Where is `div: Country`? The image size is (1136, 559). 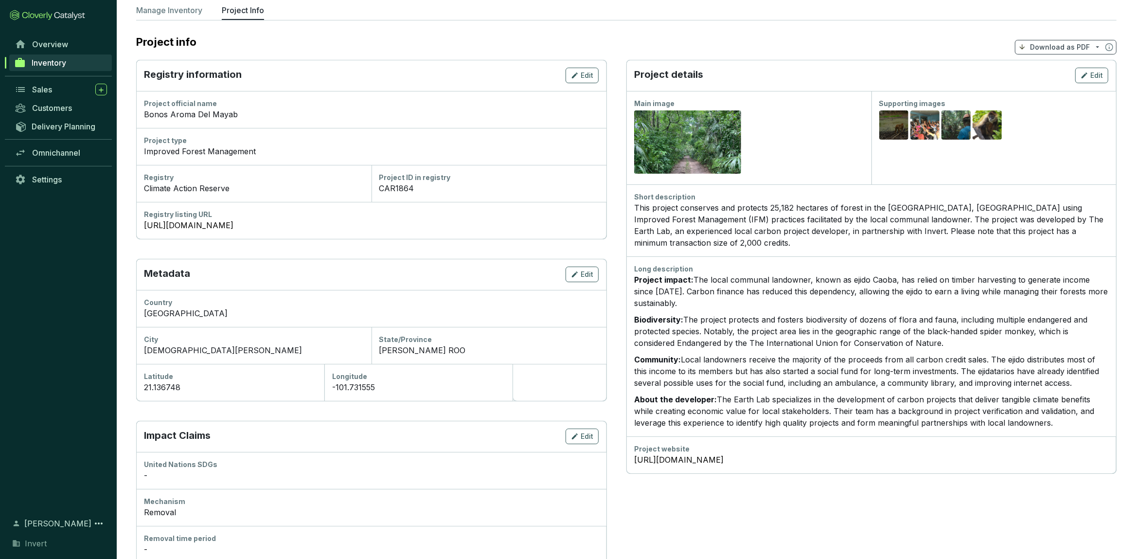 div: Country is located at coordinates (371, 303).